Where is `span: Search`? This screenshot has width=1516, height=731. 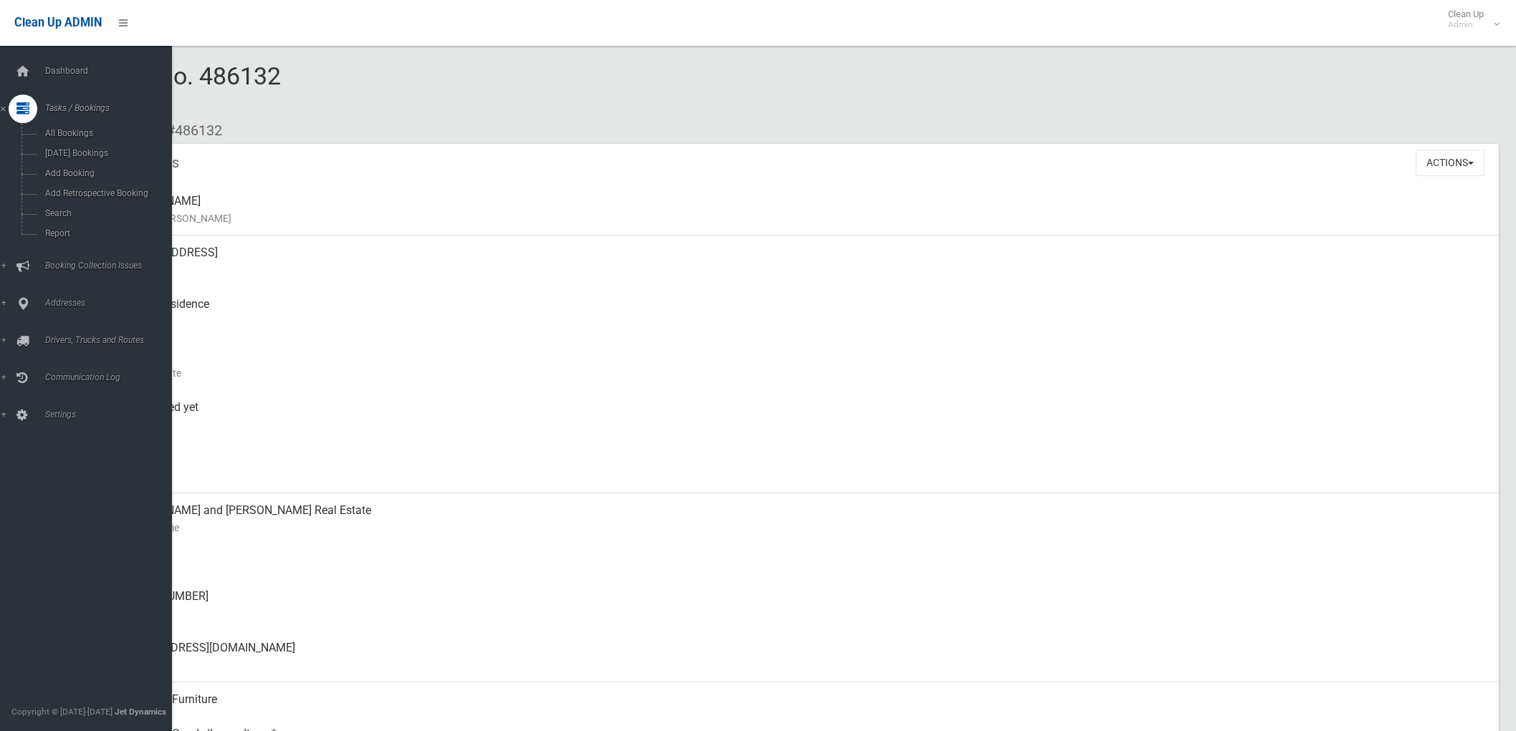 span: Search is located at coordinates (106, 213).